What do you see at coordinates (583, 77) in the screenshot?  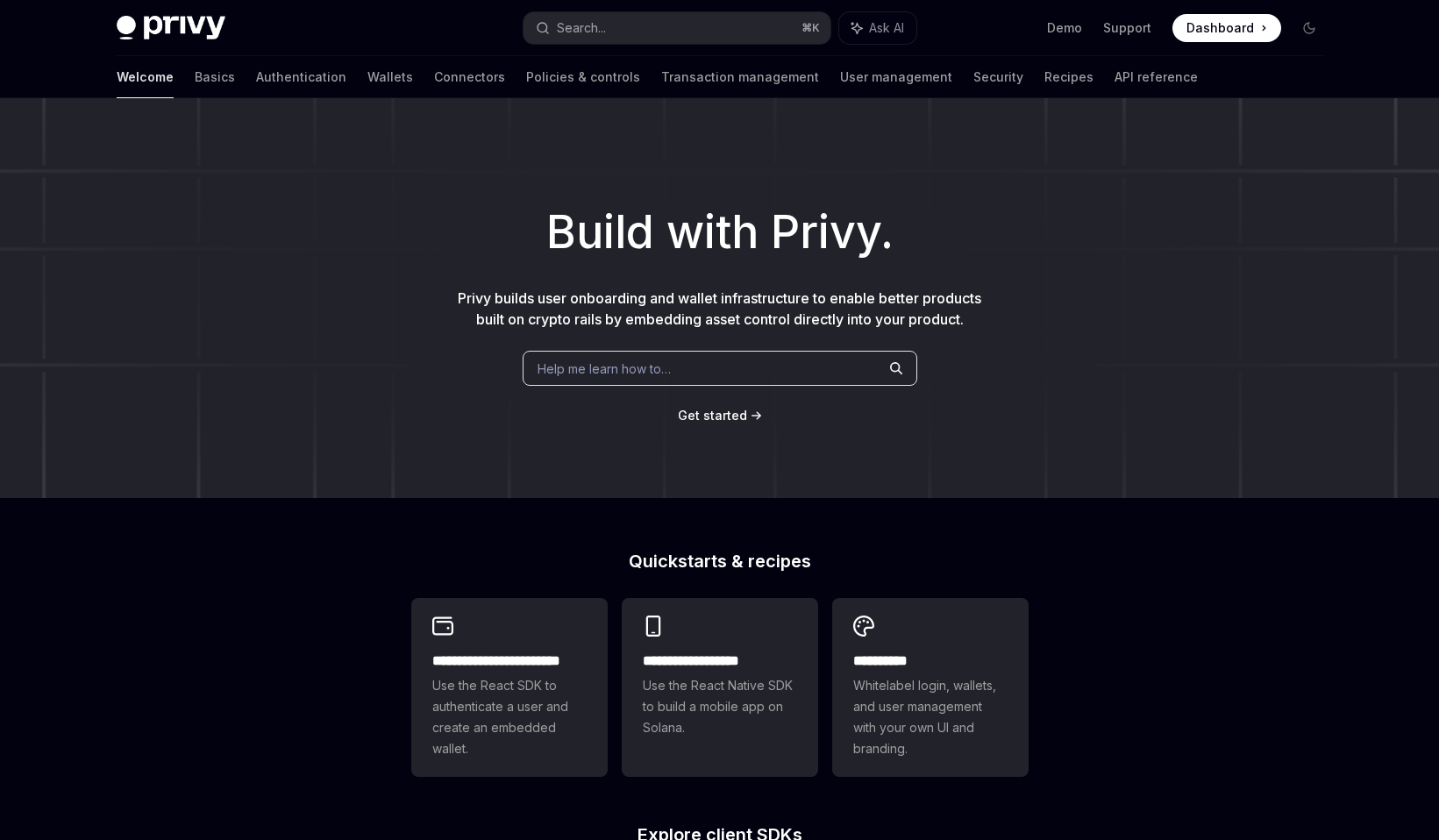 I see `a: Policies & controls` at bounding box center [583, 77].